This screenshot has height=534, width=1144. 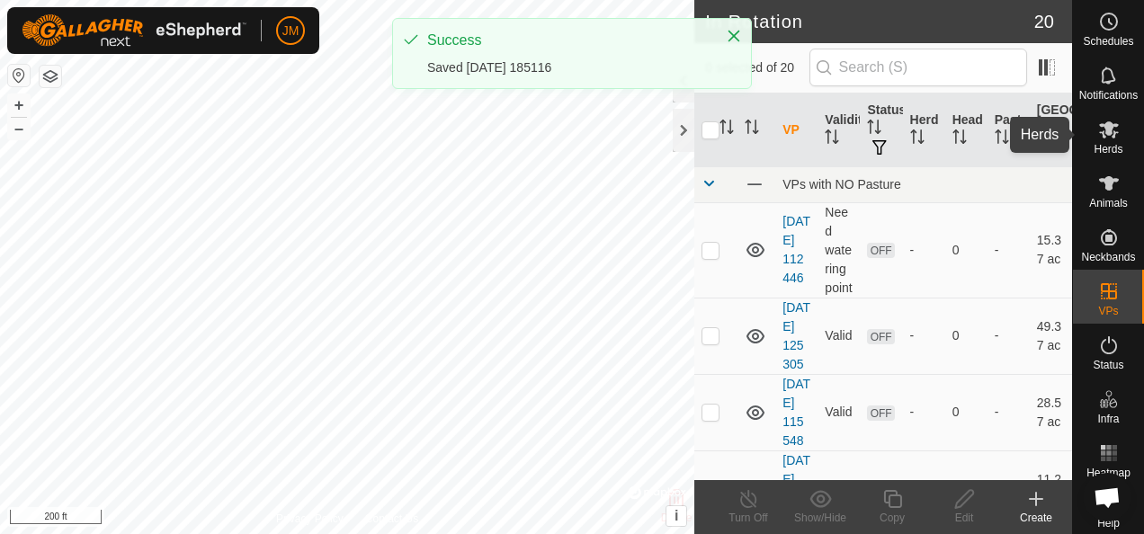 What do you see at coordinates (966, 130) in the screenshot?
I see `th: Head` at bounding box center [966, 130].